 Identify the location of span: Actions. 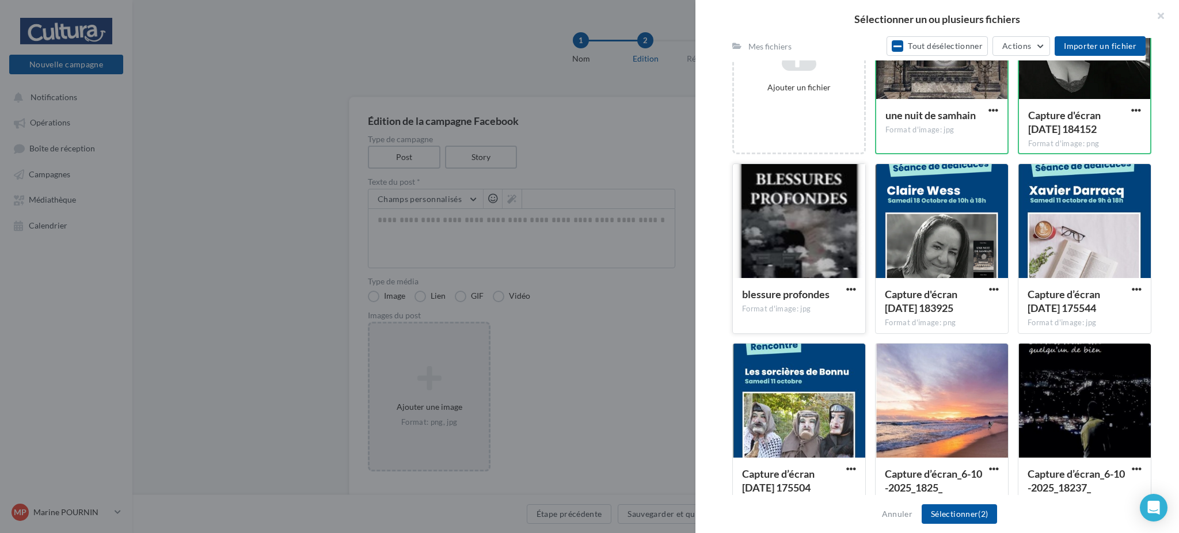
(1017, 45).